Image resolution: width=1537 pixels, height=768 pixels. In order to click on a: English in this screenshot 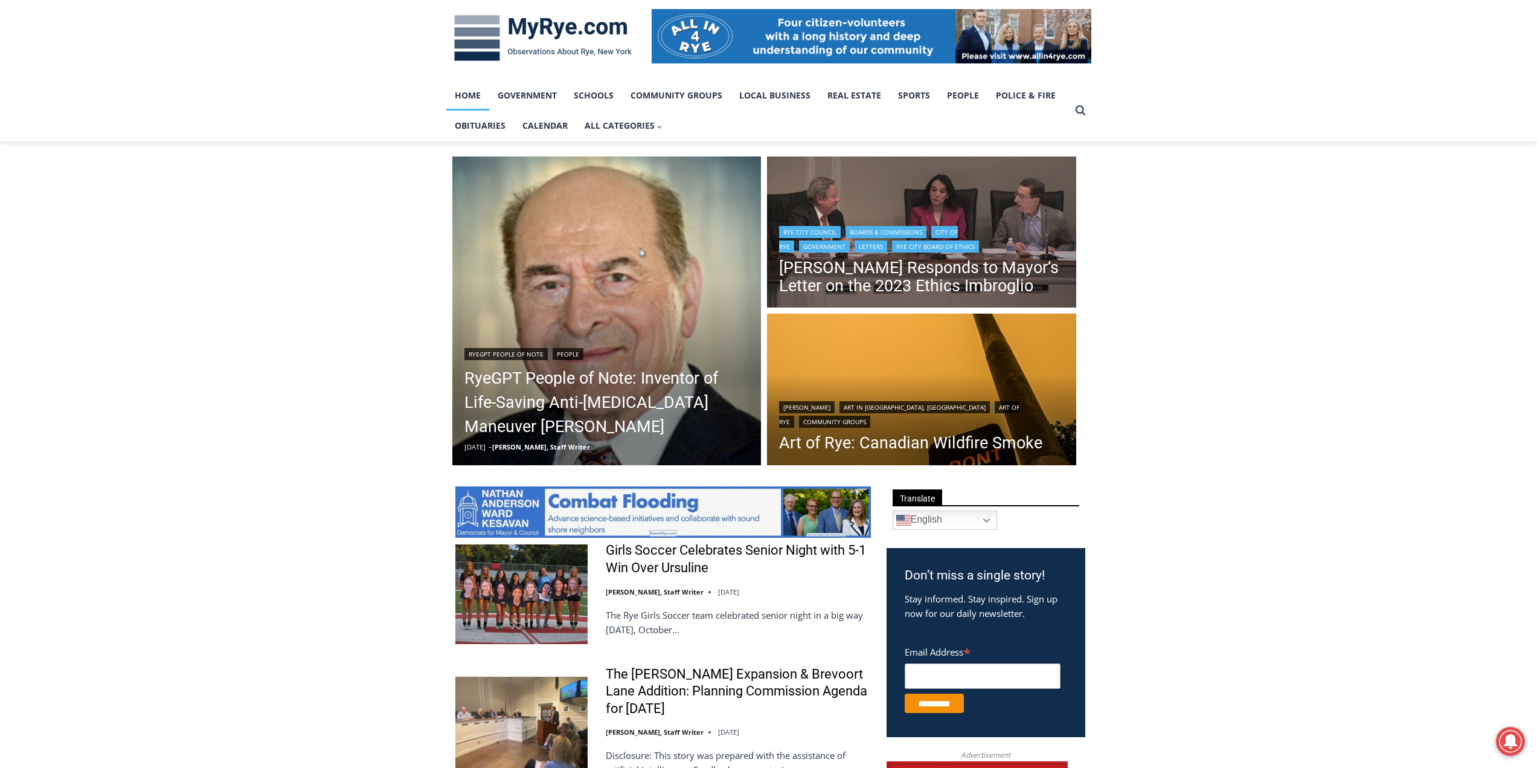, I will do `click(945, 520)`.